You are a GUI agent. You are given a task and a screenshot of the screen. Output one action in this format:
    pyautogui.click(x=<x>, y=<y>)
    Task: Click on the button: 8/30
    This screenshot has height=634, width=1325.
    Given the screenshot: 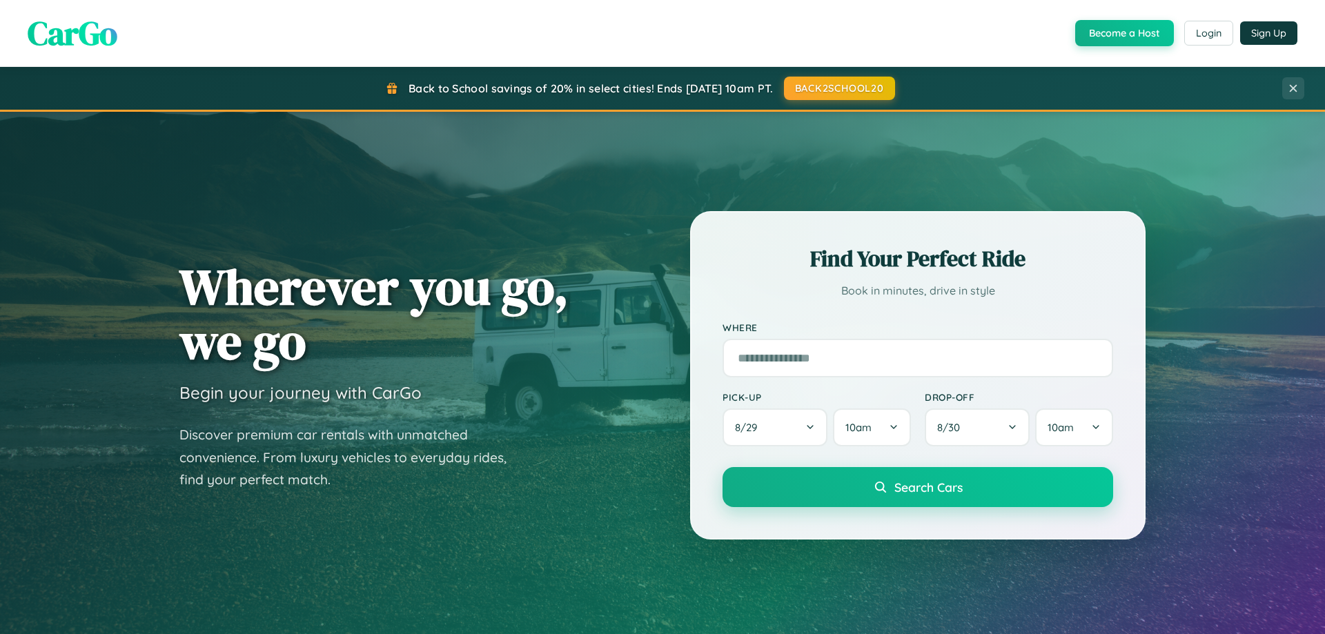 What is the action you would take?
    pyautogui.click(x=977, y=427)
    